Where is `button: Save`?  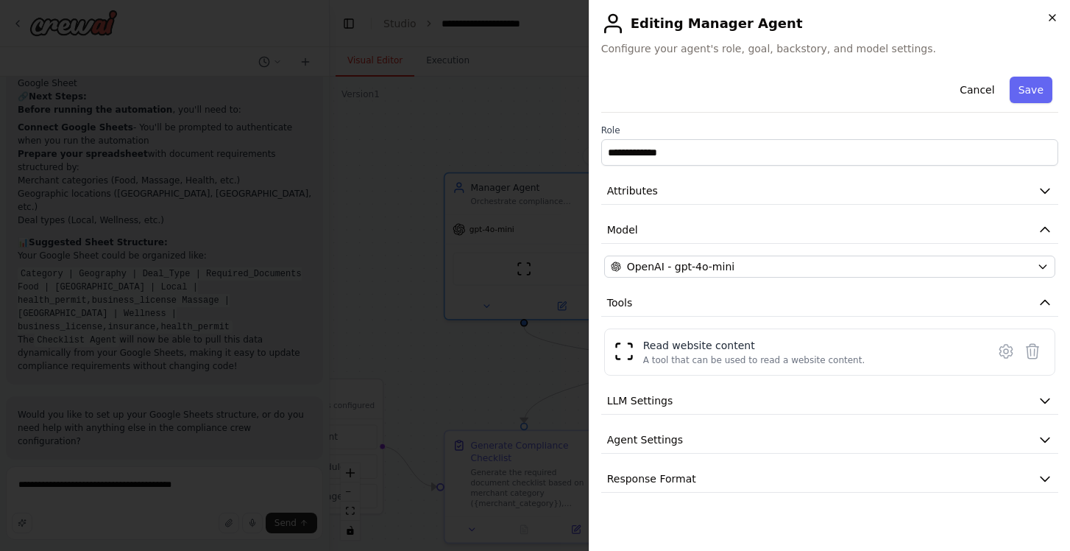
button: Save is located at coordinates (1031, 90).